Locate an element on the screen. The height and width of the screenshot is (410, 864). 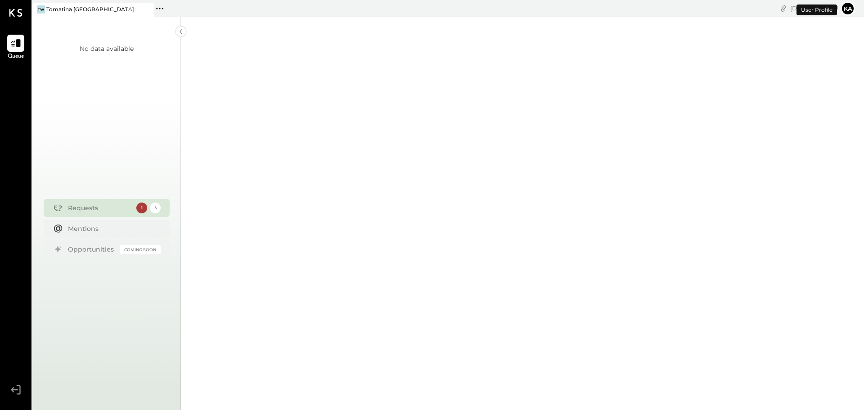
div: 1 is located at coordinates (142, 208).